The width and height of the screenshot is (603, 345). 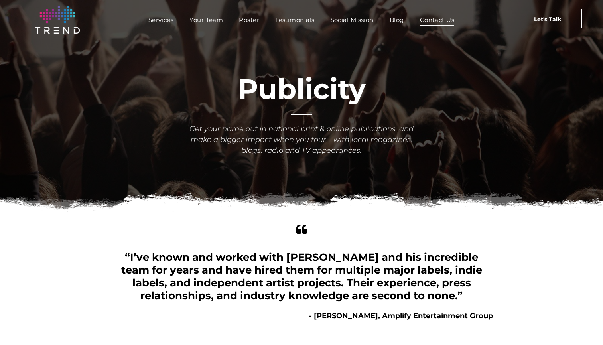 What do you see at coordinates (57, 20) in the screenshot?
I see `img: logo` at bounding box center [57, 20].